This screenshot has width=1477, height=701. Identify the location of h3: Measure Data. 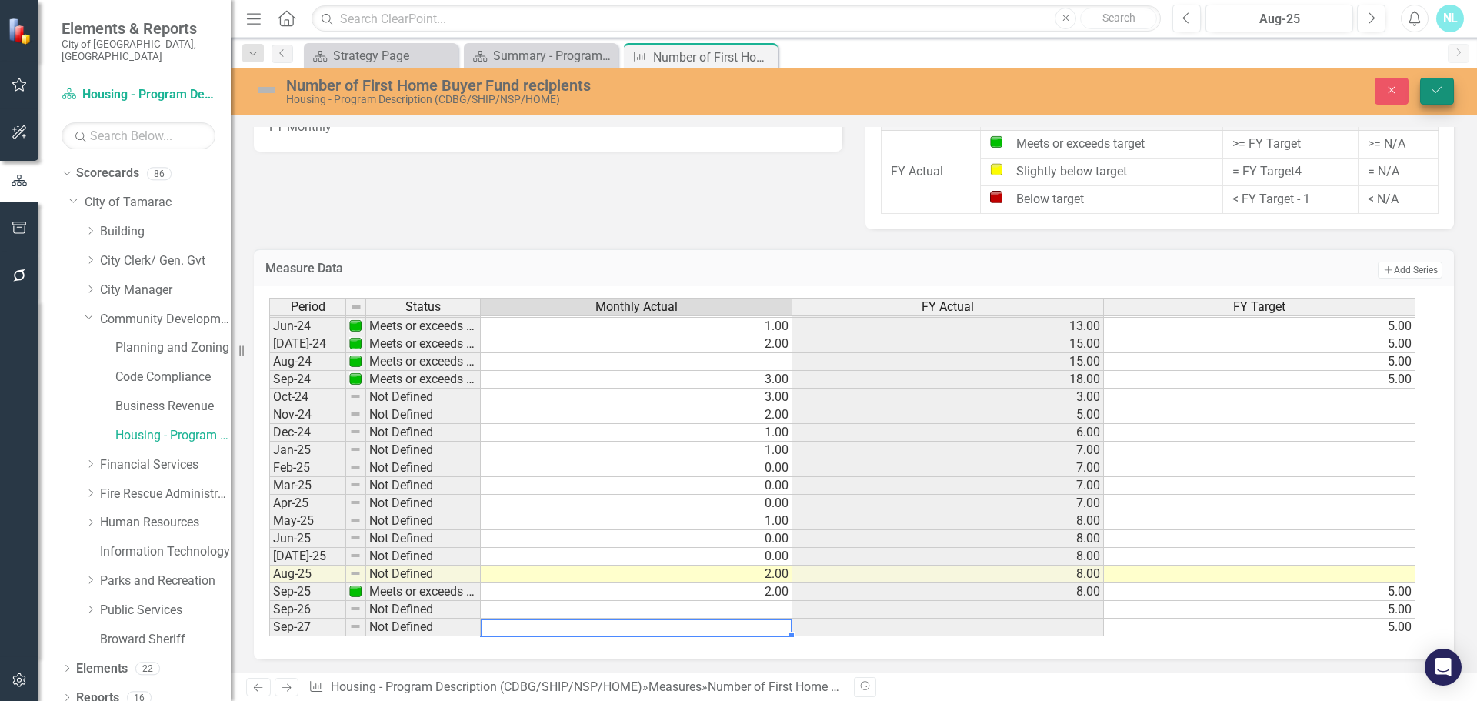
(586, 269).